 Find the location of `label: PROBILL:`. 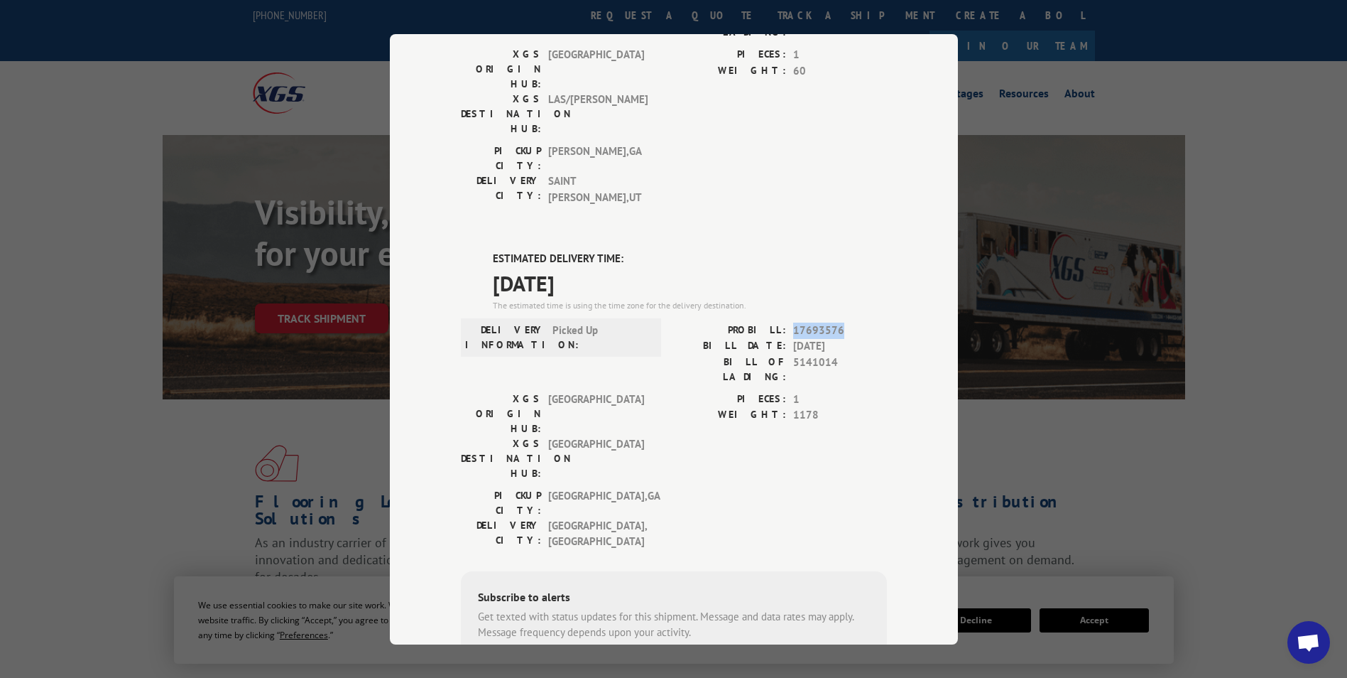

label: PROBILL: is located at coordinates (730, 330).